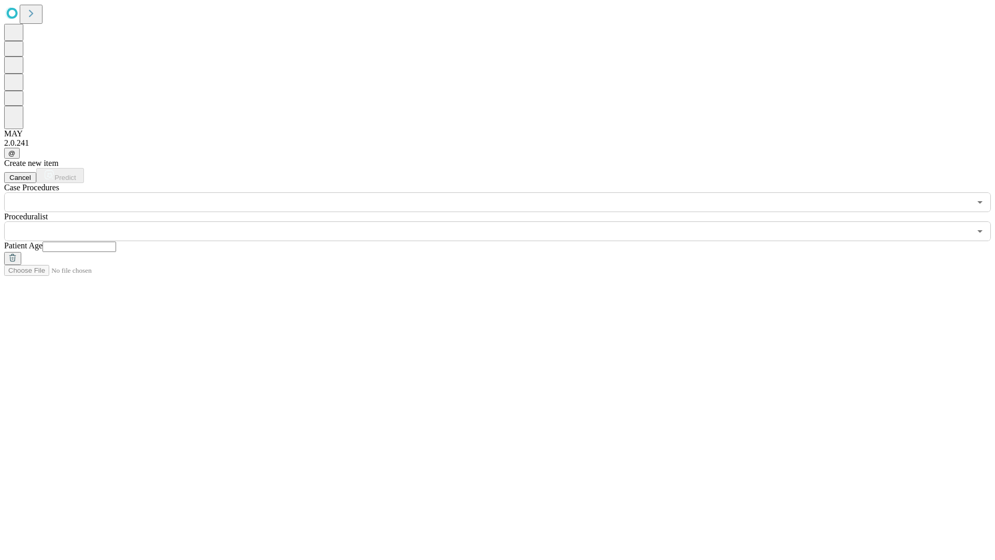 The width and height of the screenshot is (995, 560). What do you see at coordinates (60, 175) in the screenshot?
I see `button: Predict` at bounding box center [60, 175].